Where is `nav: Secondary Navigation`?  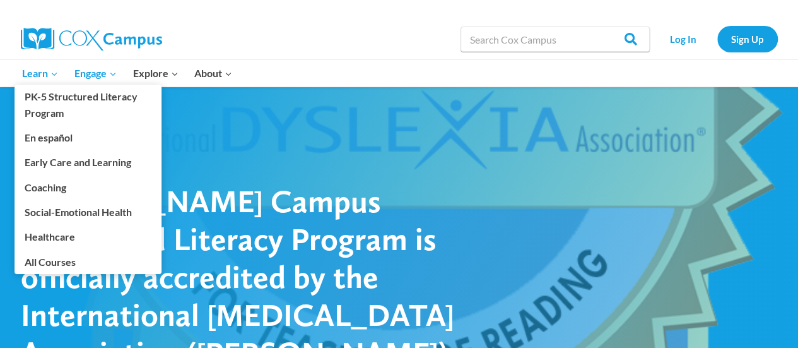
nav: Secondary Navigation is located at coordinates (717, 38).